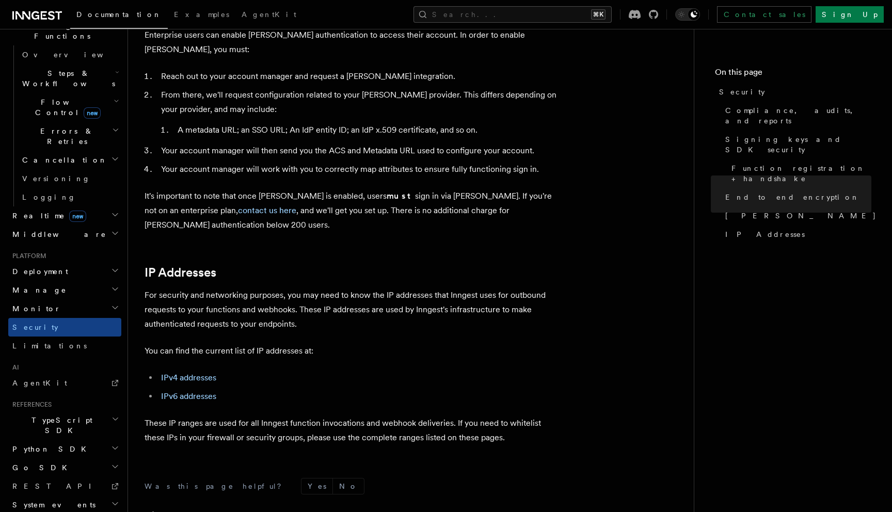 The image size is (892, 512). What do you see at coordinates (267, 210) in the screenshot?
I see `a: contact us here` at bounding box center [267, 210].